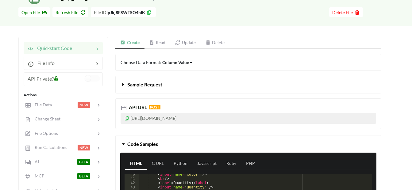 The width and height of the screenshot is (412, 190). I want to click on div: 41, so click(132, 179).